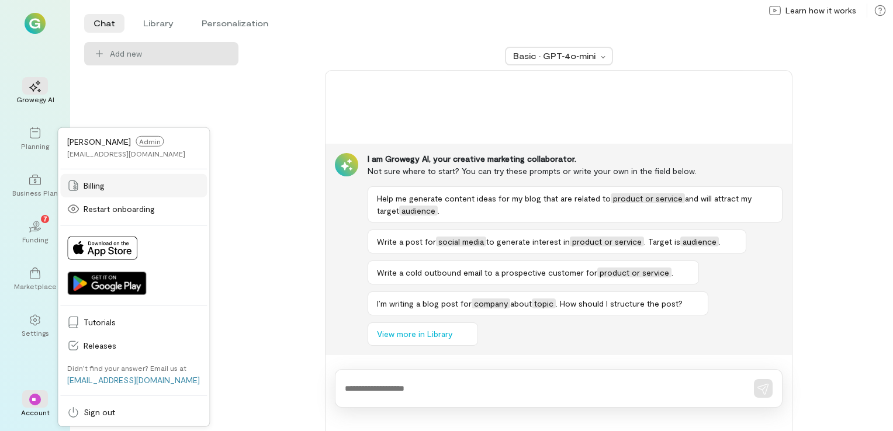  I want to click on span: Releases, so click(141, 346).